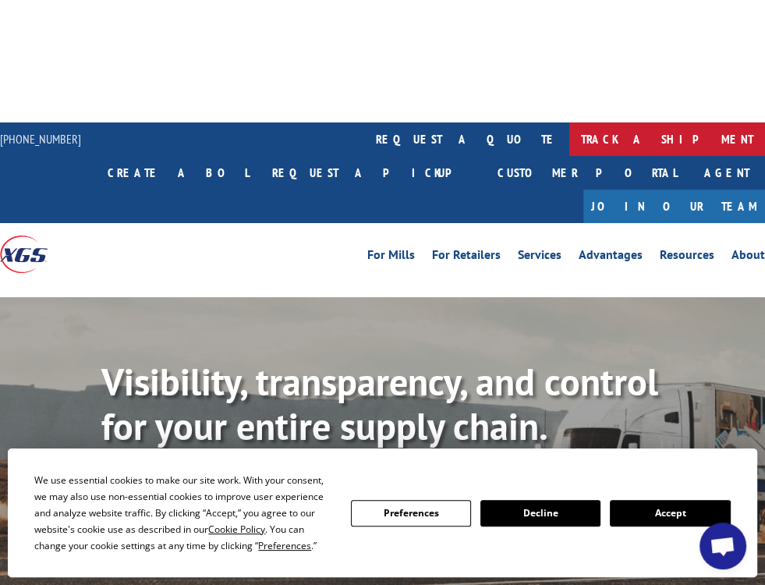 Image resolution: width=765 pixels, height=585 pixels. What do you see at coordinates (670, 513) in the screenshot?
I see `button: Accept` at bounding box center [670, 513].